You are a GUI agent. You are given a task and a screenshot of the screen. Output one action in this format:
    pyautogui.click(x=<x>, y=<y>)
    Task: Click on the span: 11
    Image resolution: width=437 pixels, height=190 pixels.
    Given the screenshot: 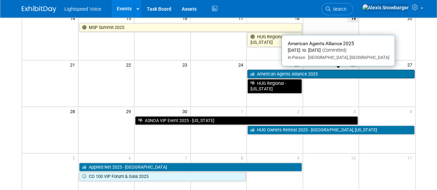 What is the action you would take?
    pyautogui.click(x=411, y=158)
    